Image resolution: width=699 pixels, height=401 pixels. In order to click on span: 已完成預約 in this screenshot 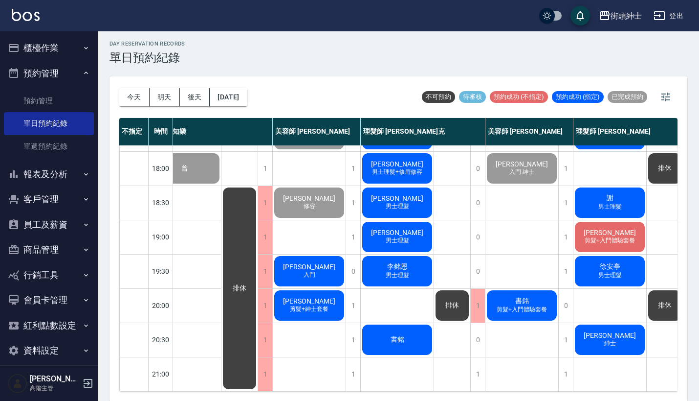, I will do `click(627, 97)`.